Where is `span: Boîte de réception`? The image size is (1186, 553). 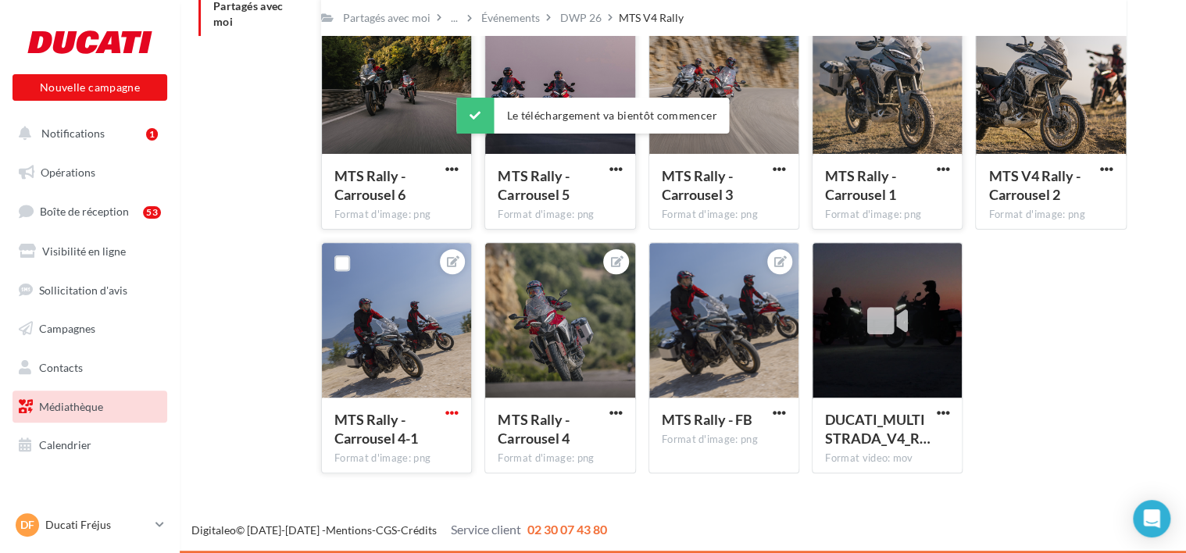
span: Boîte de réception is located at coordinates (84, 211).